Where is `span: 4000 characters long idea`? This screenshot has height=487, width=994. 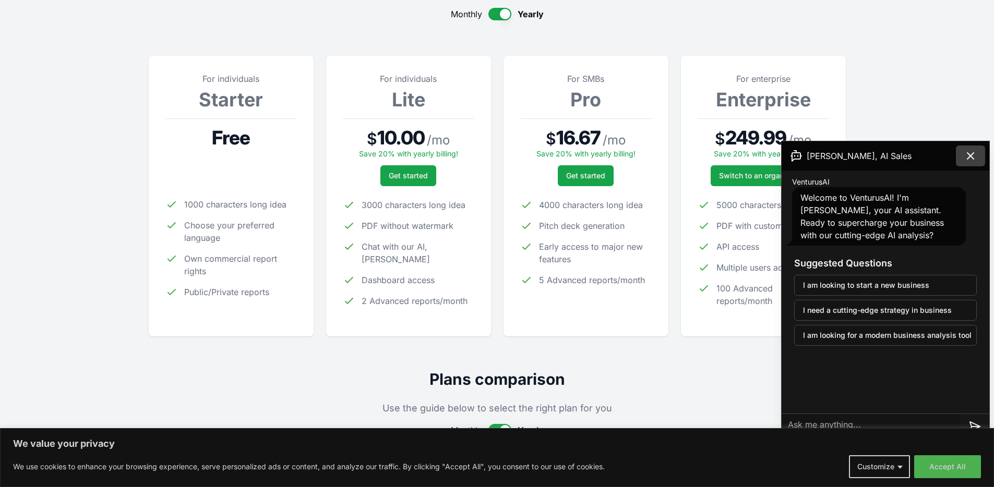
span: 4000 characters long idea is located at coordinates (591, 205).